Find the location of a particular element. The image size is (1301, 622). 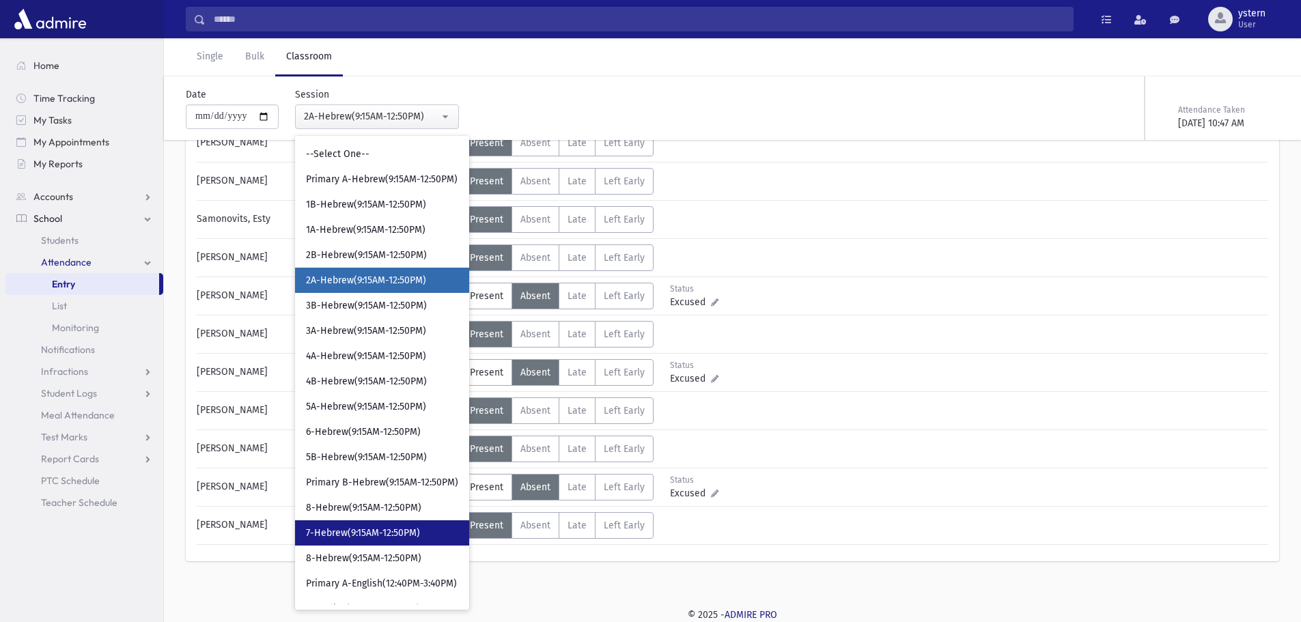

a: Accounts is located at coordinates (84, 197).